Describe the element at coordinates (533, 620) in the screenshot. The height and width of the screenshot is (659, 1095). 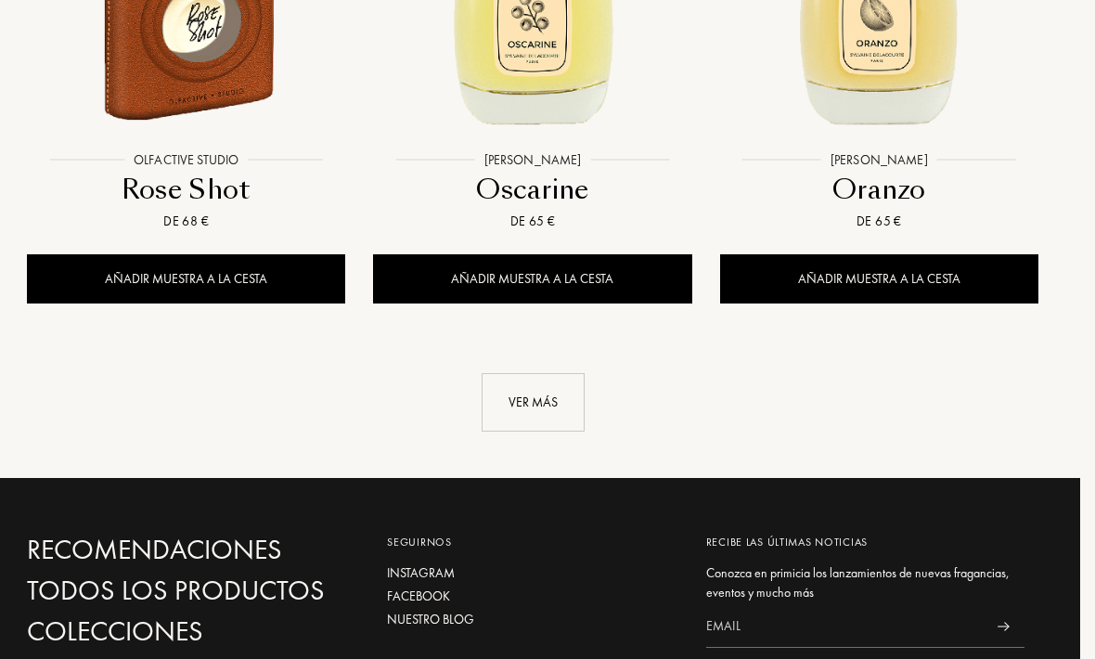
I see `div: Nuestro blog` at that location.